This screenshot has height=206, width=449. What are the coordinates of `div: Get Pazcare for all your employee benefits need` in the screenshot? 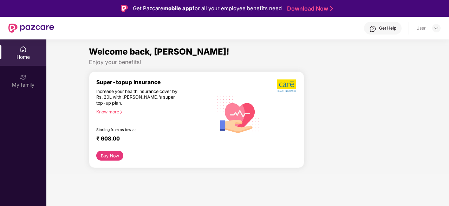 It's located at (207, 8).